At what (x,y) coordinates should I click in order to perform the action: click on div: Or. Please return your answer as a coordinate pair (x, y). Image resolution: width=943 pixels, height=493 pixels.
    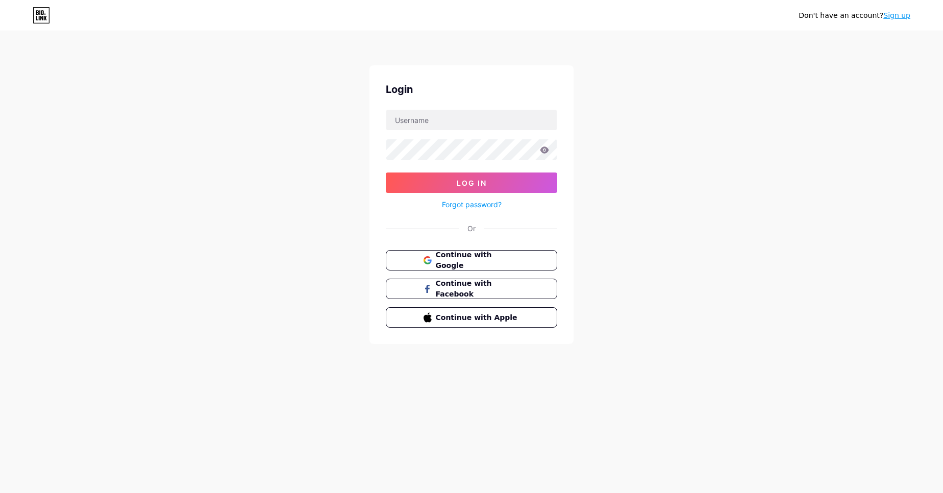
    Looking at the image, I should click on (472, 228).